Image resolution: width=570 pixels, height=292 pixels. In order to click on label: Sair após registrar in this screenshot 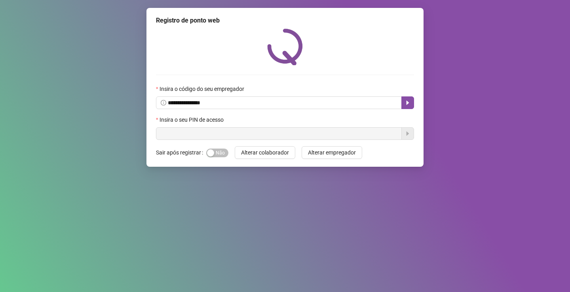, I will do `click(181, 153)`.